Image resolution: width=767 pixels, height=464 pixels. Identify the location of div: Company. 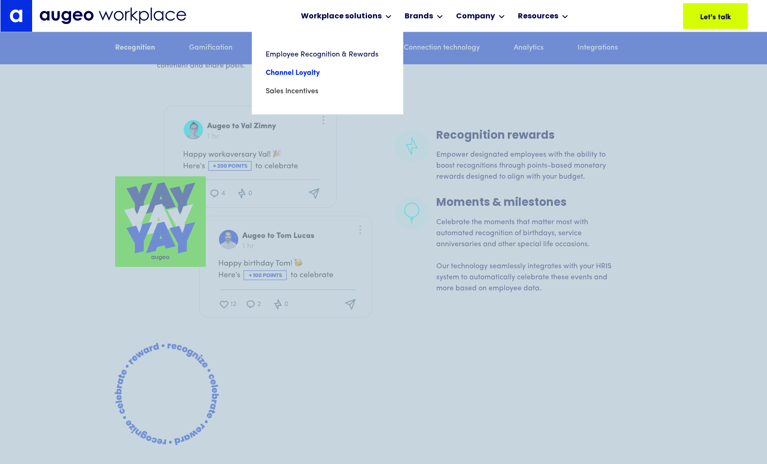
(476, 17).